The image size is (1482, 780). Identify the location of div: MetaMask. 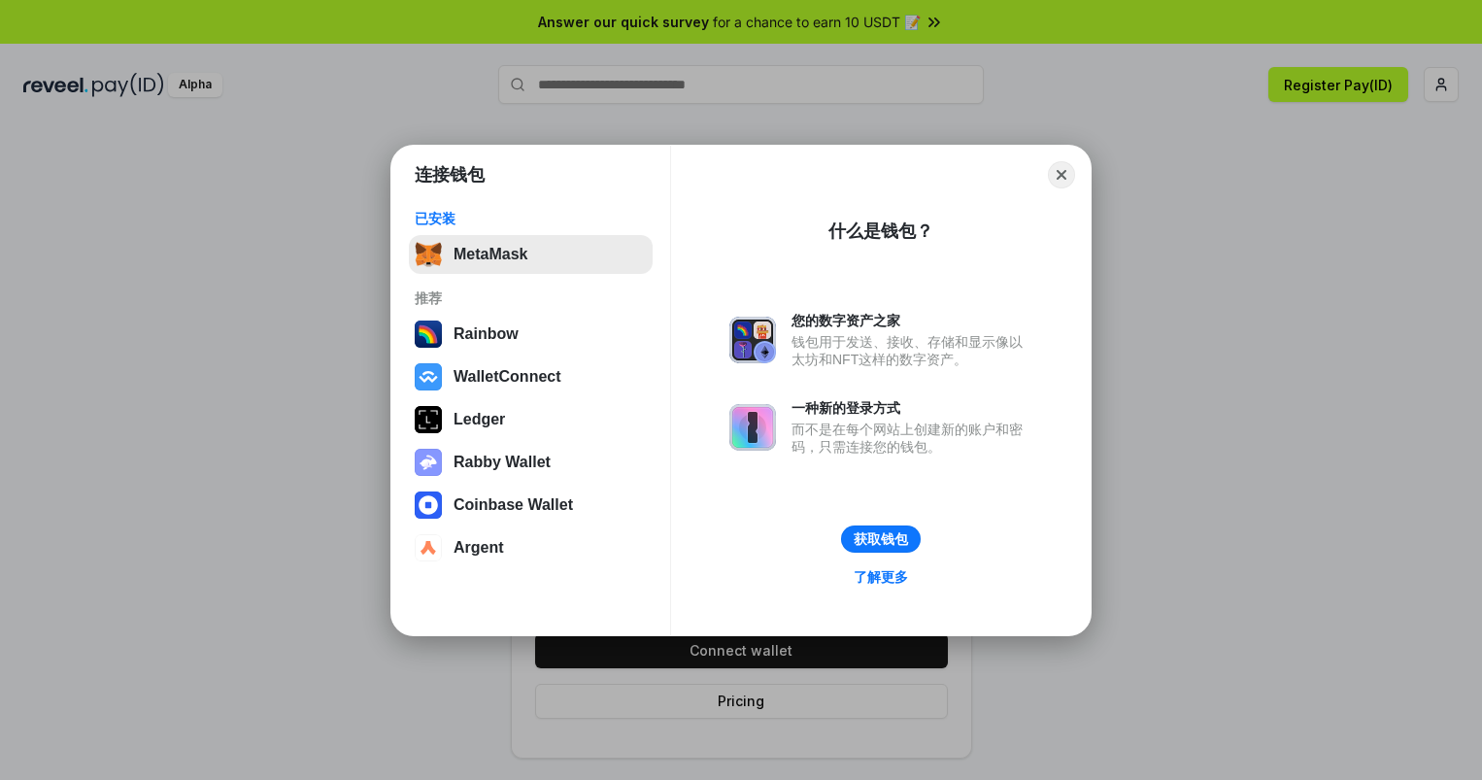
(490, 254).